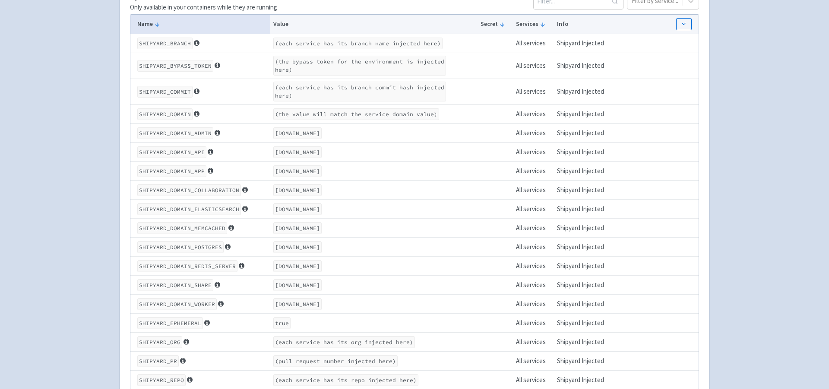 The image size is (829, 389). Describe the element at coordinates (175, 66) in the screenshot. I see `code: SHIPYARD_BYPASS_TOKEN` at that location.